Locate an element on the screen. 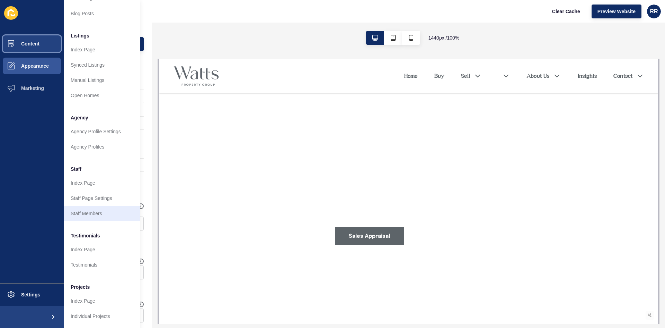  a: View properties is located at coordinates (287, 177).